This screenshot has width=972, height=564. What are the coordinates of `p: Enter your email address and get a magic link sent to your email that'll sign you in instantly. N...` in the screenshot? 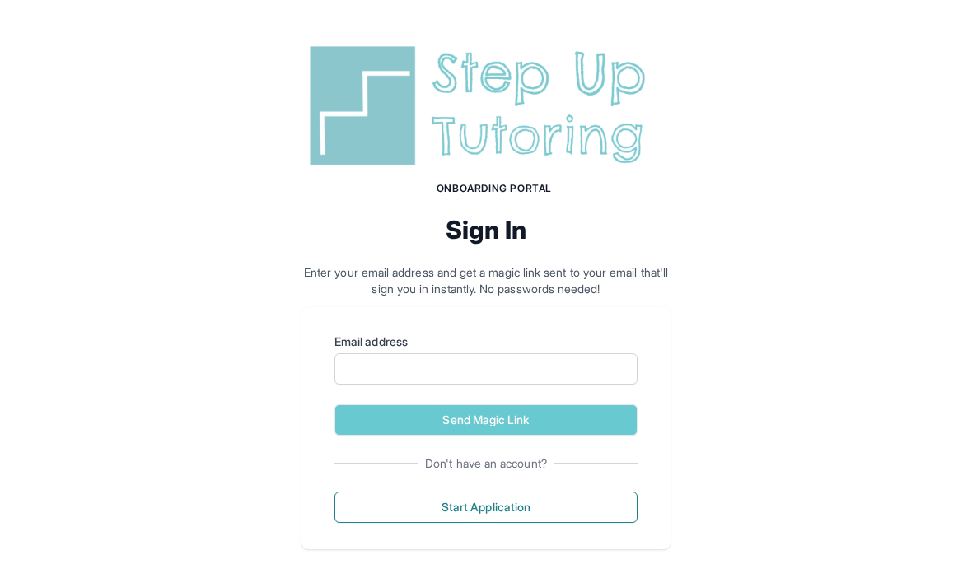 It's located at (486, 281).